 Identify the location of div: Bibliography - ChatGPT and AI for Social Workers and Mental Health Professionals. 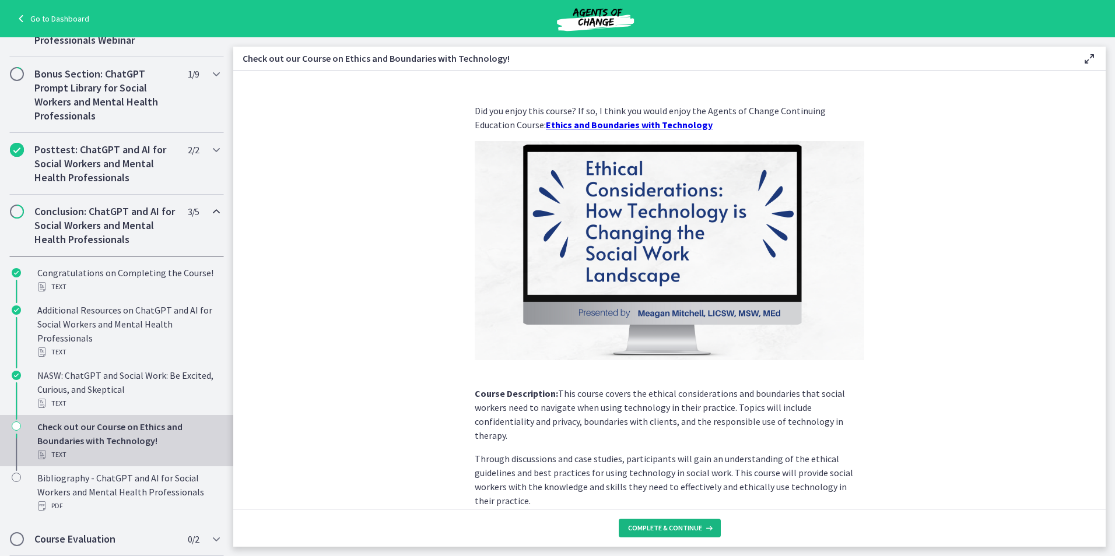
(128, 492).